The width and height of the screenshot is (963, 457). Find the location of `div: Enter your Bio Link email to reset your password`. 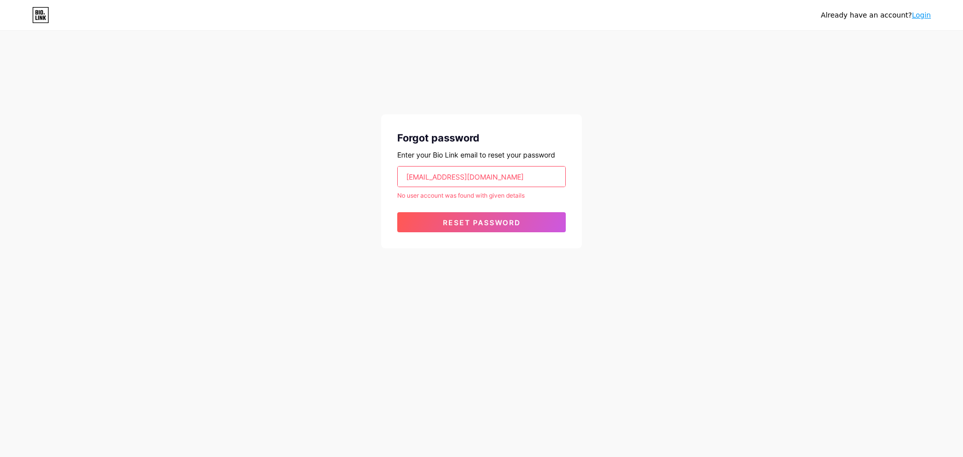

div: Enter your Bio Link email to reset your password is located at coordinates (482, 155).